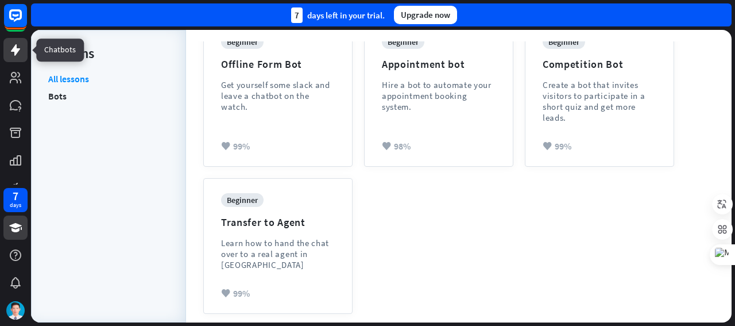 This screenshot has height=326, width=735. What do you see at coordinates (425, 15) in the screenshot?
I see `div: Upgrade now` at bounding box center [425, 15].